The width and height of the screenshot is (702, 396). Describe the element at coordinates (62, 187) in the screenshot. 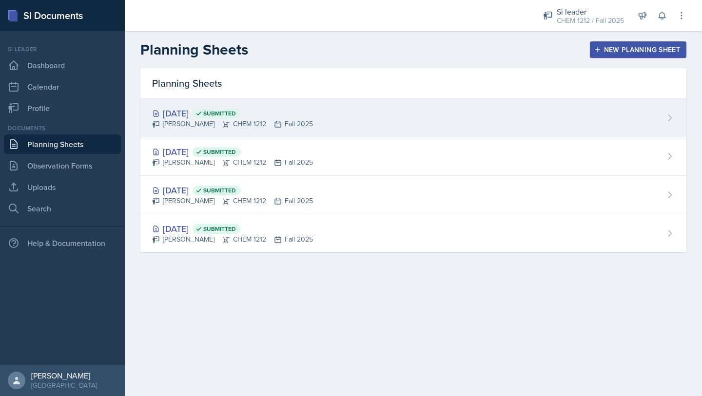

I see `a: Uploads` at that location.